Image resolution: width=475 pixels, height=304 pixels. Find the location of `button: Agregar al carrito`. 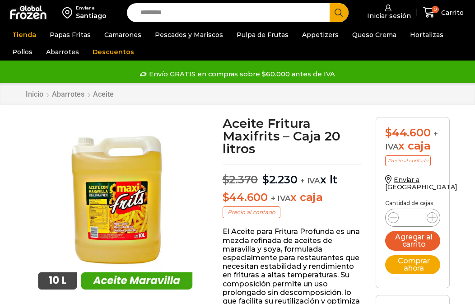

button: Agregar al carrito is located at coordinates (413, 241).